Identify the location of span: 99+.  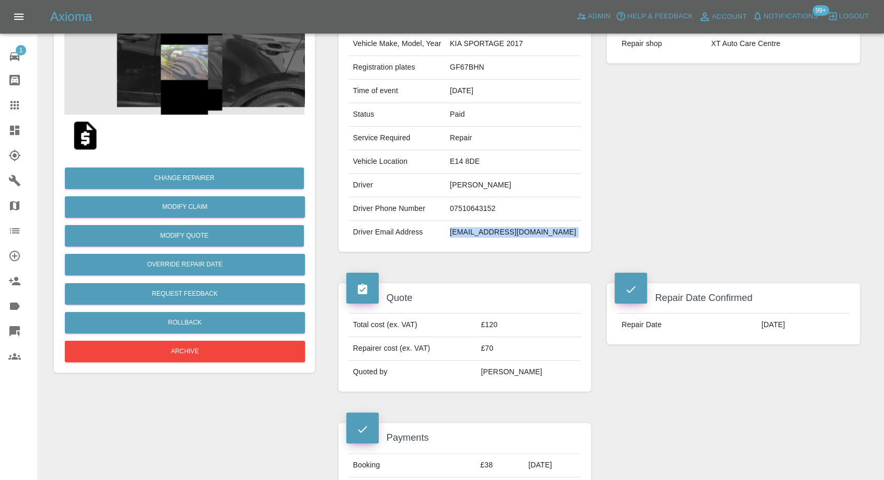
(821, 10).